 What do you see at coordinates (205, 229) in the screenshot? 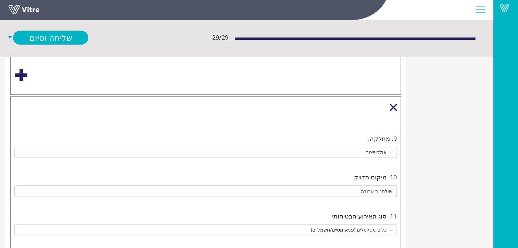
I see `span: כלים מטלטלים (פניאומטיים/חשמליים)` at bounding box center [205, 229].